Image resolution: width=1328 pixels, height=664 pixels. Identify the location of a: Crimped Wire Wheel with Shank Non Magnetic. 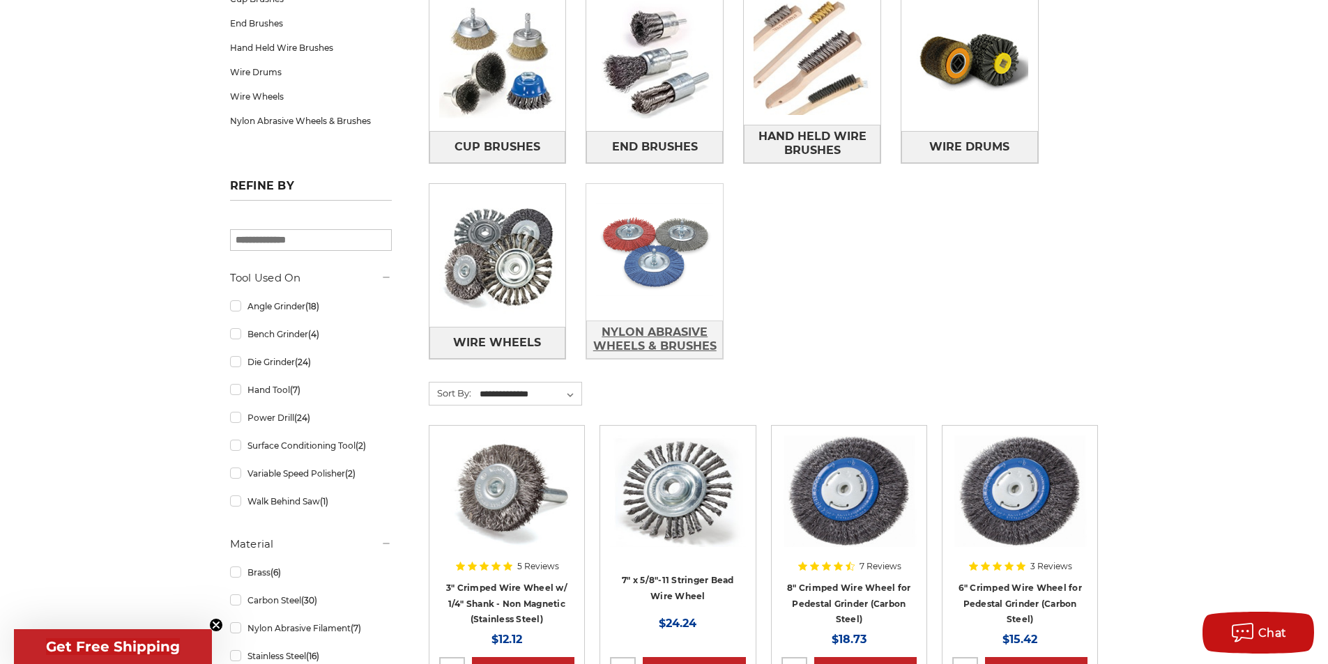
(507, 525).